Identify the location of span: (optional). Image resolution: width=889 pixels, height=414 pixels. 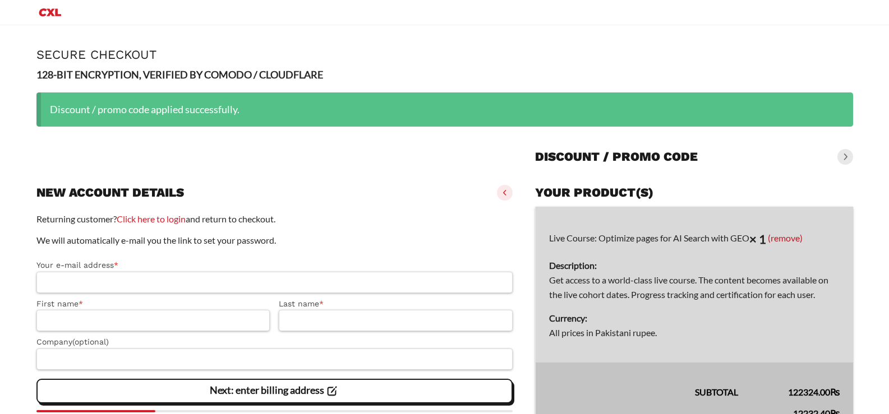
(90, 342).